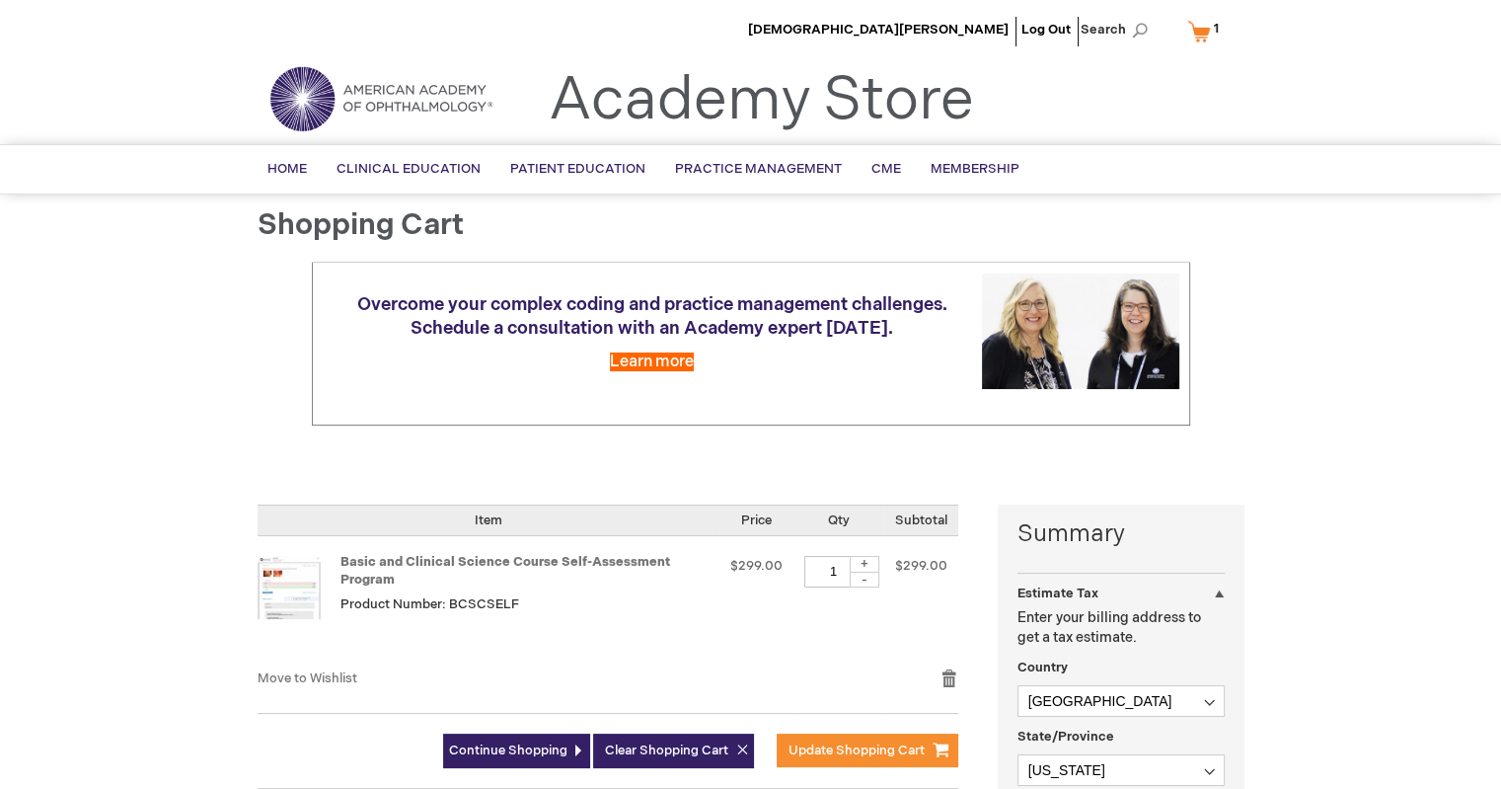  What do you see at coordinates (761, 101) in the screenshot?
I see `a: Academy Store` at bounding box center [761, 101].